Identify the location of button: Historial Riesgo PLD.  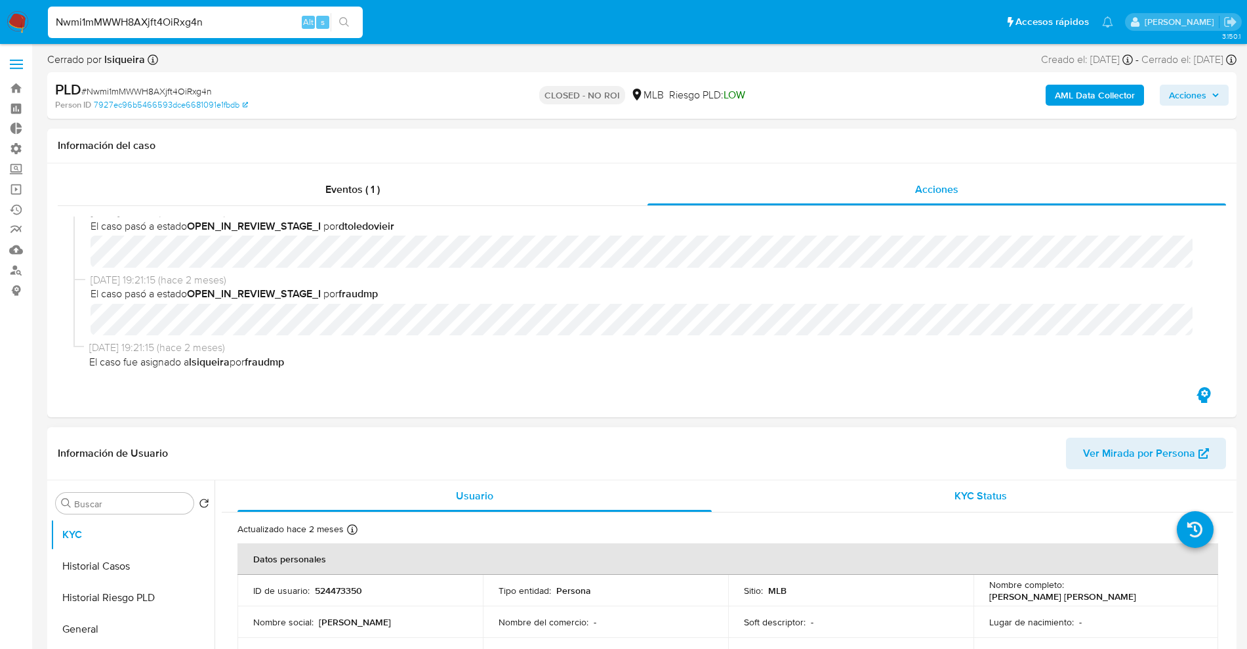
(133, 598).